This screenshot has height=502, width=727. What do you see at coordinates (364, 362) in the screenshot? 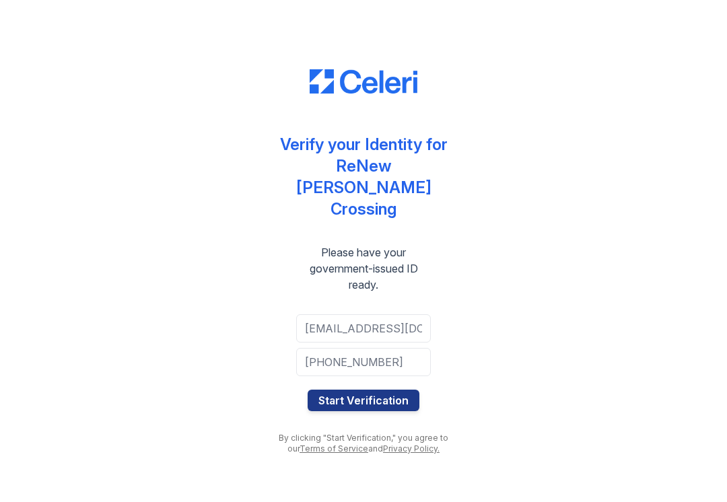
I see `input: Phone` at bounding box center [364, 362].